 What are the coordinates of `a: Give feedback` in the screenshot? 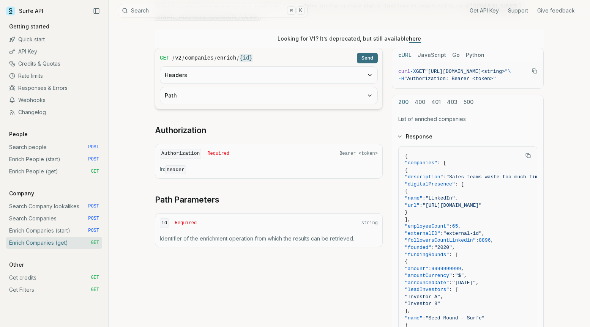 It's located at (555, 11).